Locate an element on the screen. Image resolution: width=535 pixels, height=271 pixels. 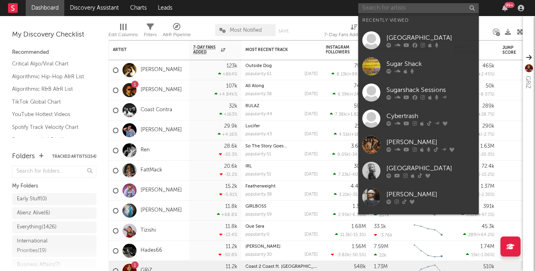
div: -20.3 % is located at coordinates (228, 154).